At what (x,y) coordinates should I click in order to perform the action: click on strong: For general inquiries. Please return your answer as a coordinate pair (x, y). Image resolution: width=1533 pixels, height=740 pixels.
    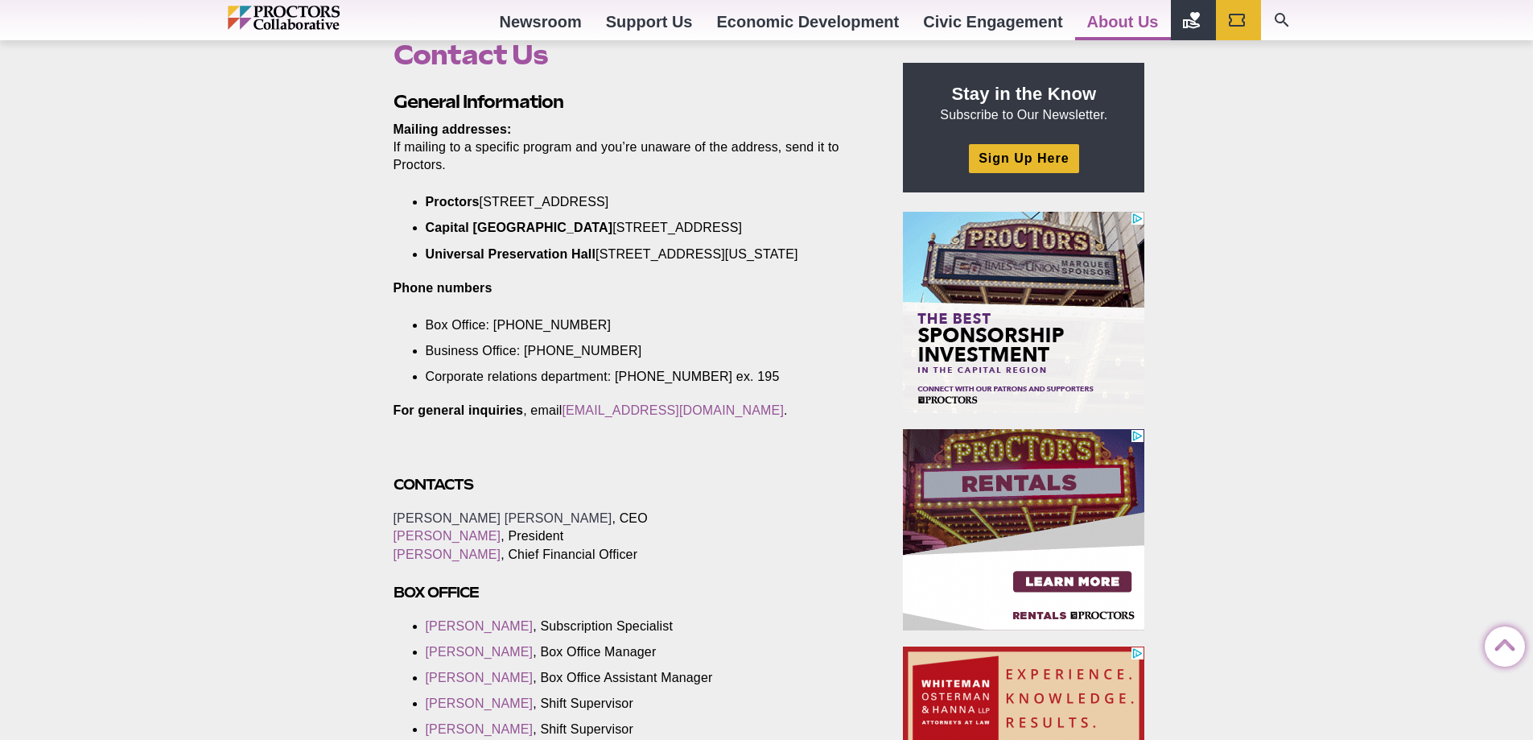
    Looking at the image, I should click on (459, 410).